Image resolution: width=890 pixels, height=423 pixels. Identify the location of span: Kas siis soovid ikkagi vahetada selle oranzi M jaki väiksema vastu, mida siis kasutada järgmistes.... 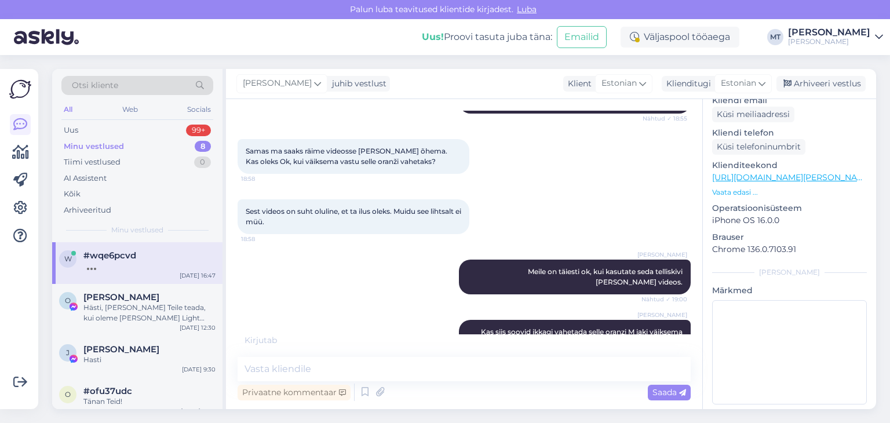
(582, 337).